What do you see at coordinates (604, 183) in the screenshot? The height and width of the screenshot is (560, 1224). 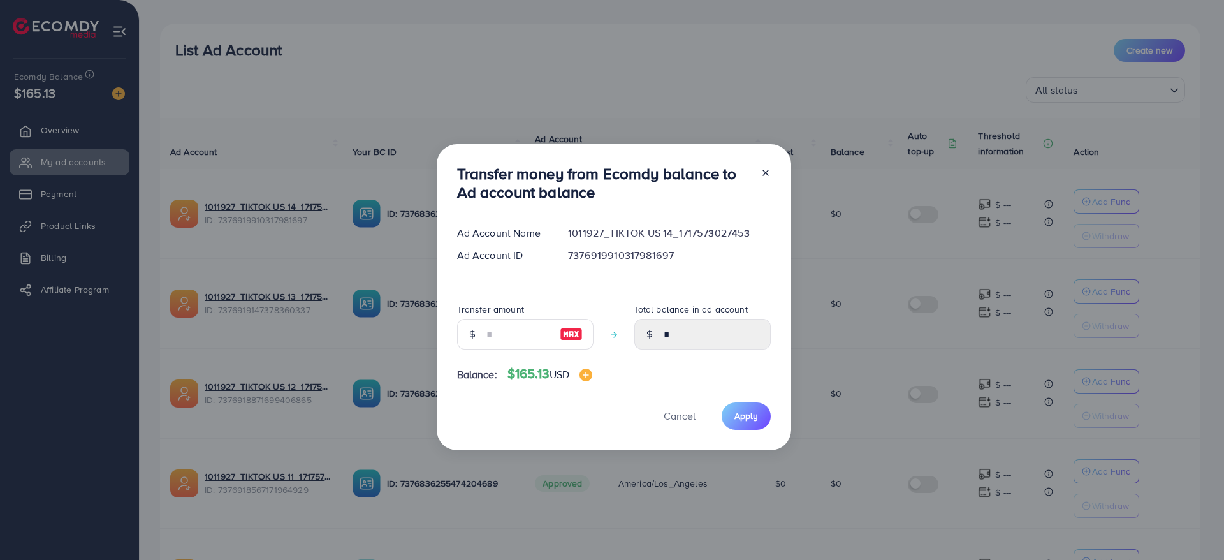 I see `h3: Transfer money from Ecomdy balance to Ad account balance` at bounding box center [604, 183].